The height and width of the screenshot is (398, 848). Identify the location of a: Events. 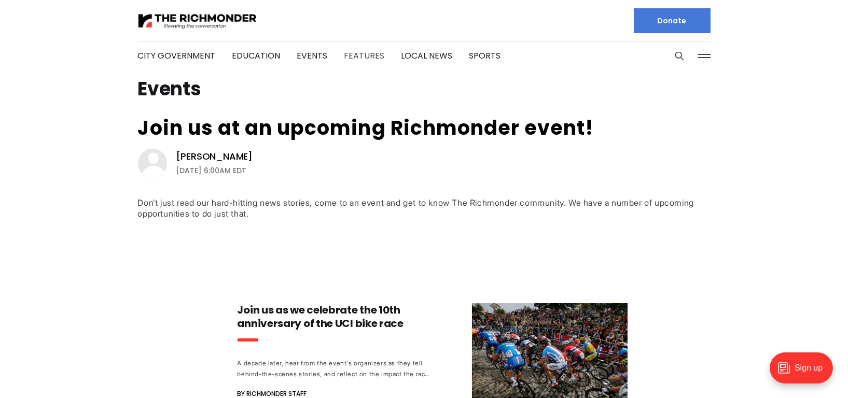
(312, 56).